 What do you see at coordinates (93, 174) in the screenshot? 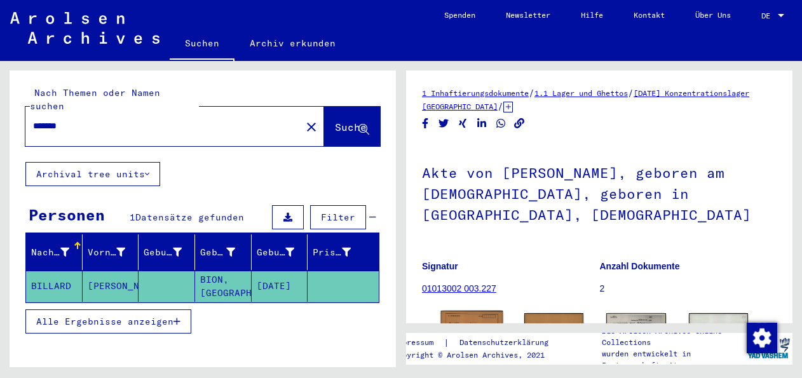
I see `button: Archival tree units` at bounding box center [93, 174].